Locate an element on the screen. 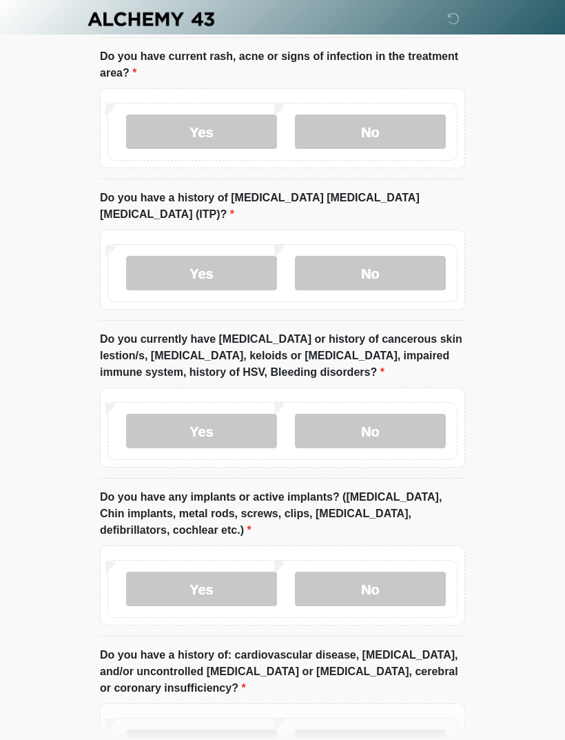  label: Do you have current rash, acne or signs of infection in the treatment area? is located at coordinates (283, 65).